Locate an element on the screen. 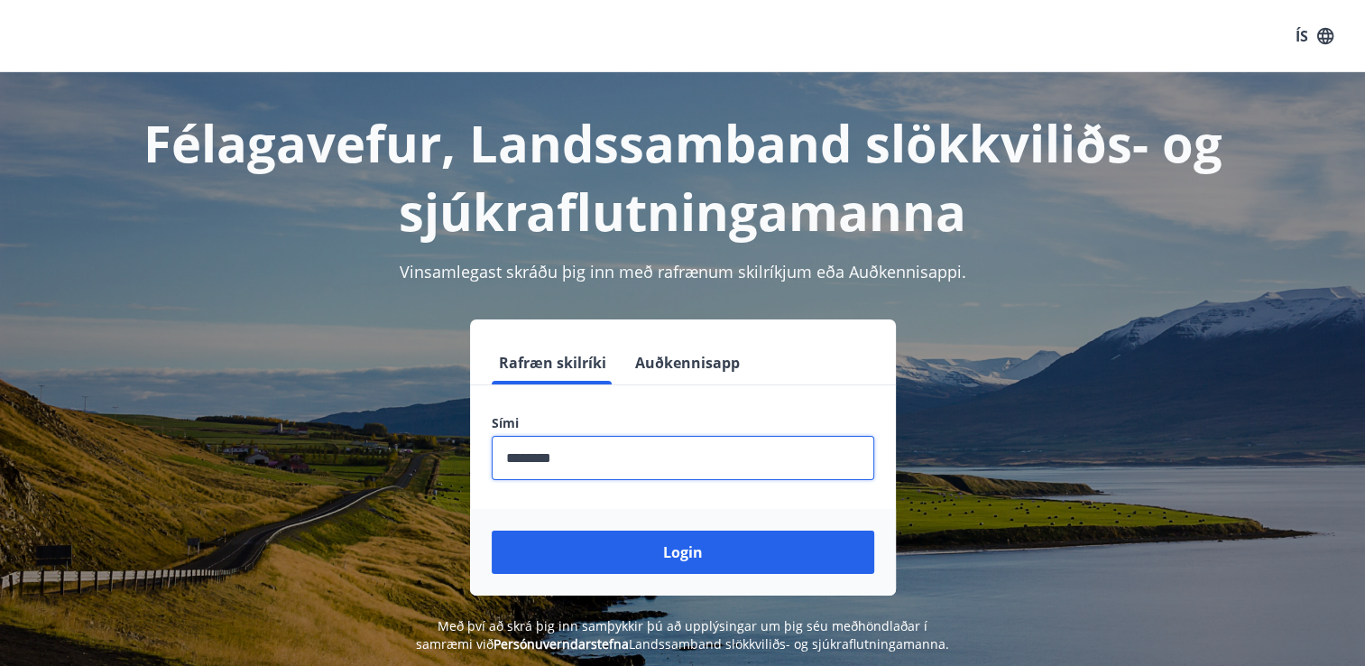  span: Með því að skrá þig inn samþykkir þú að upplýsingar um þig séu meðhöndlaðar í samræmi við Landssa... is located at coordinates (682, 634).